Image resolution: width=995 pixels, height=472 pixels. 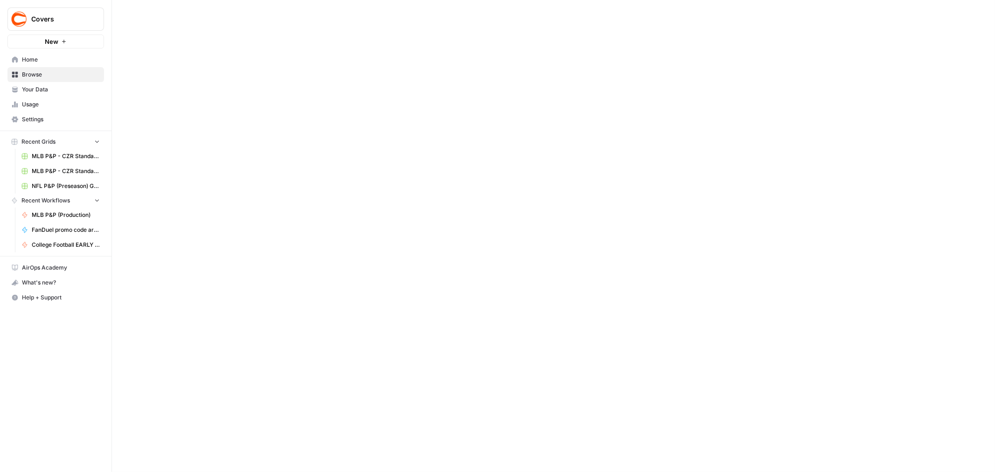 What do you see at coordinates (61, 75) in the screenshot?
I see `span: Browse` at bounding box center [61, 75].